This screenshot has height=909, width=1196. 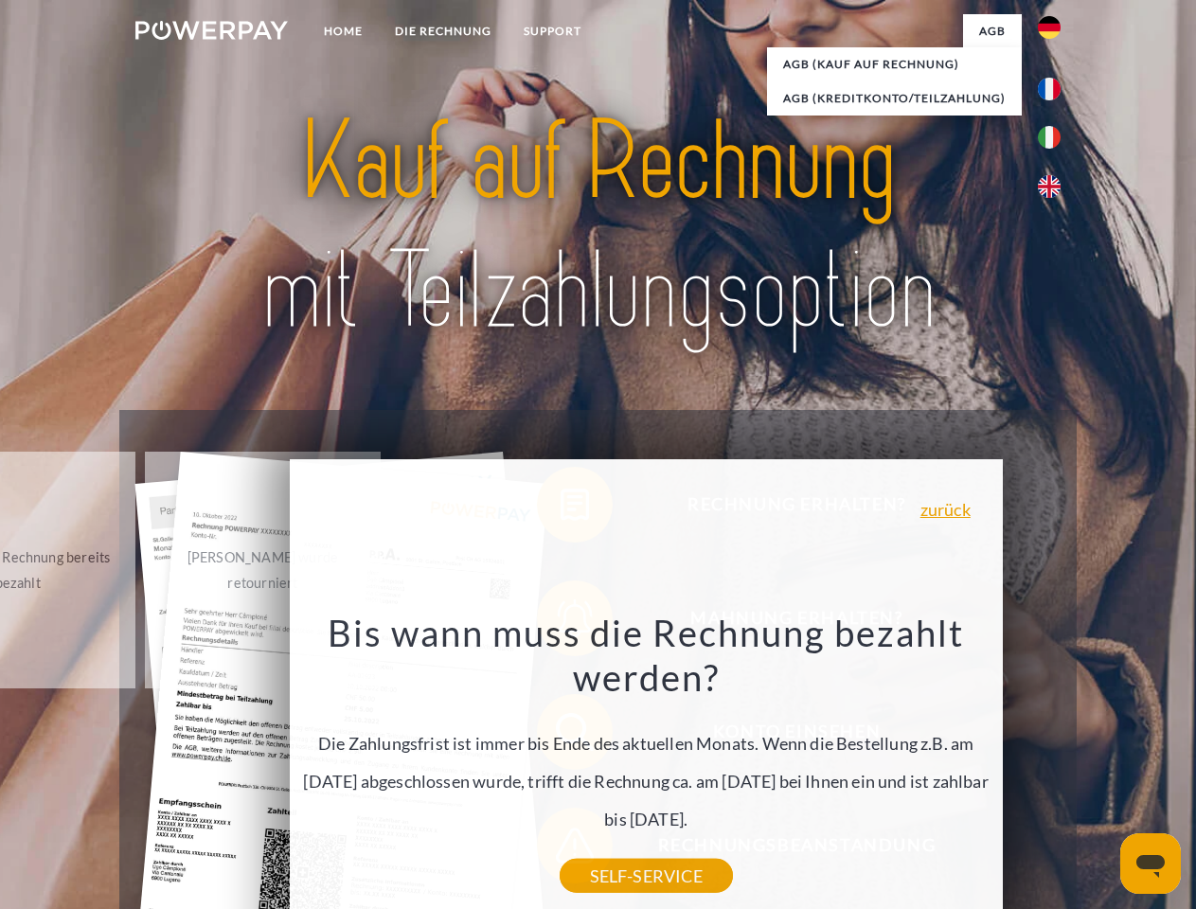 What do you see at coordinates (1049, 137) in the screenshot?
I see `img: it` at bounding box center [1049, 137].